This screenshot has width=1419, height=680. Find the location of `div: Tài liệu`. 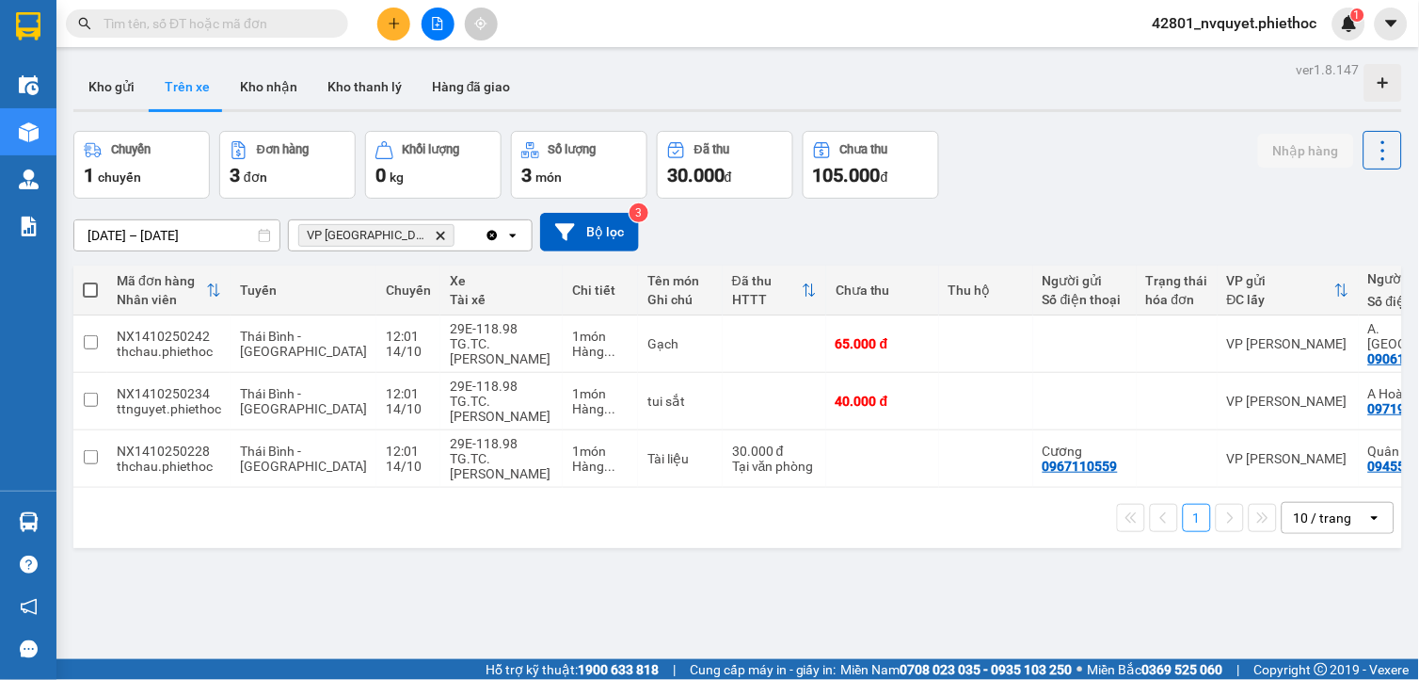

div: Tài liệu is located at coordinates (680, 458).